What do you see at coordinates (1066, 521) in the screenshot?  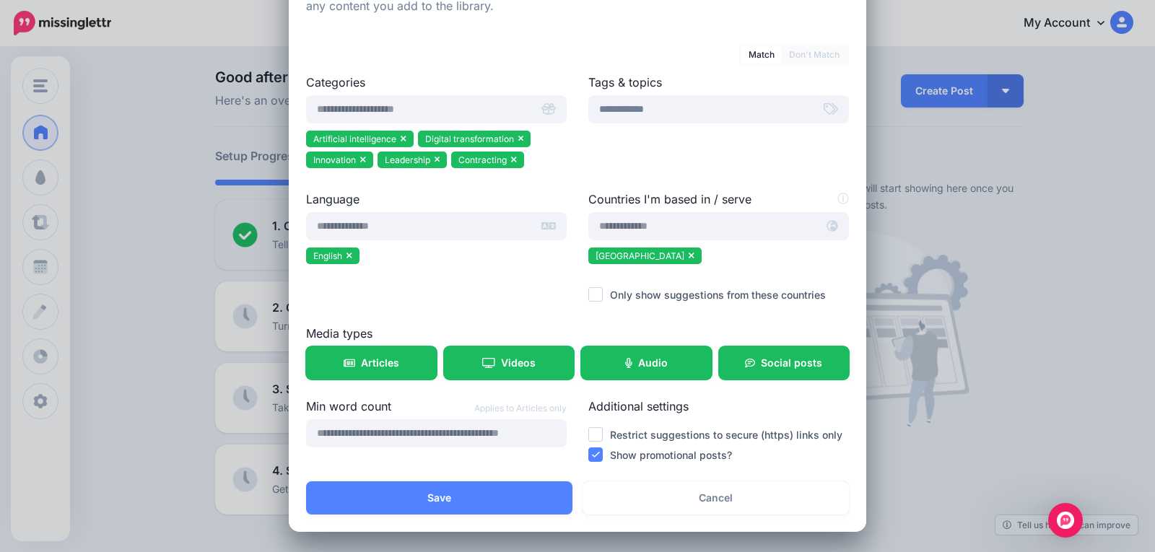 I see `div: Open Intercom Messenger` at bounding box center [1066, 521].